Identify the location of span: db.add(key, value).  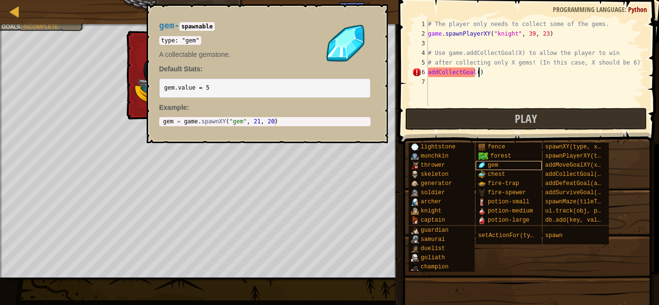
(576, 220).